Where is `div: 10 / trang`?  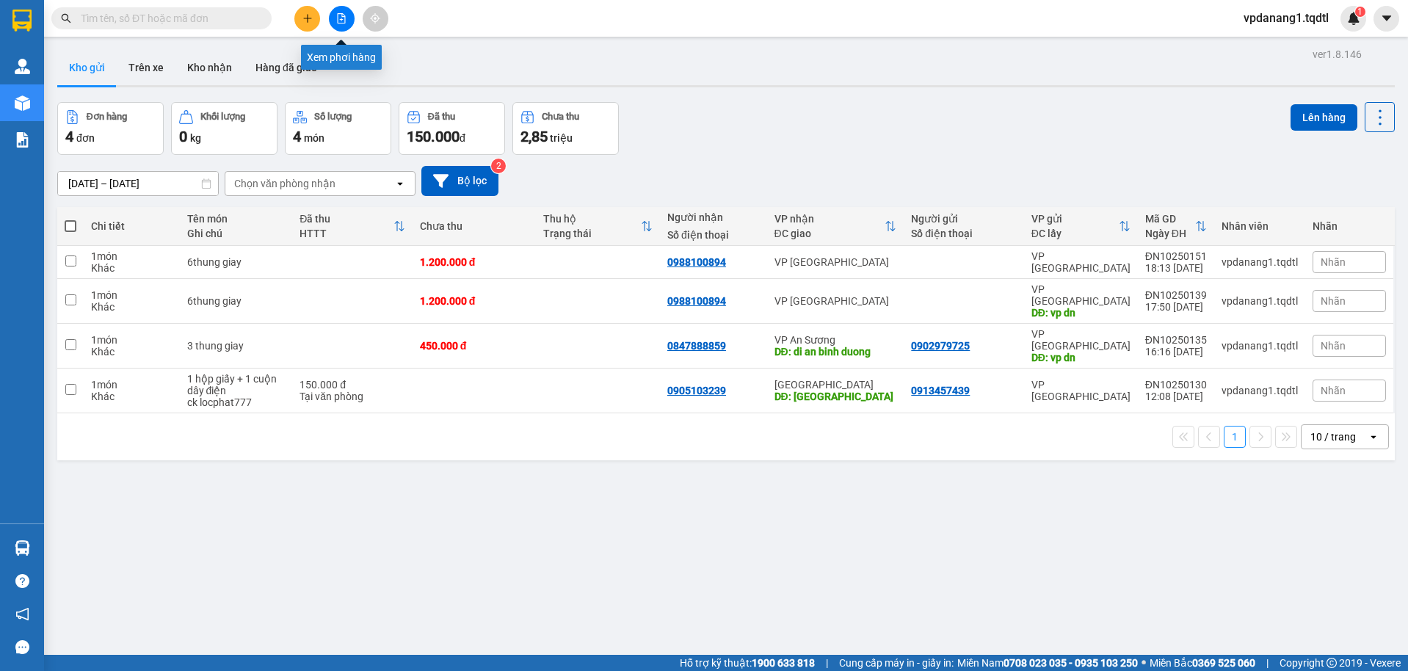
div: 10 / trang is located at coordinates (1333, 437).